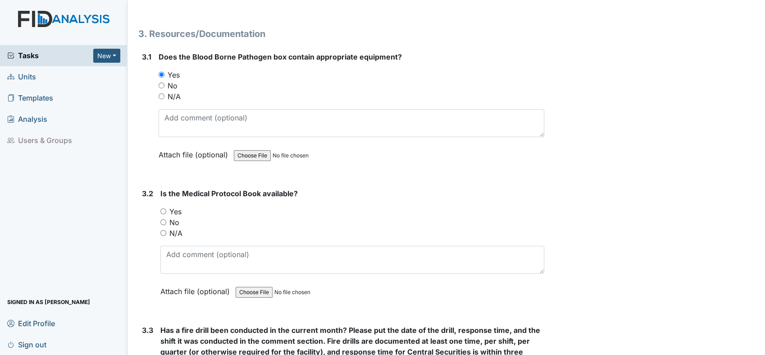  Describe the element at coordinates (22, 77) in the screenshot. I see `span: Units` at that location.